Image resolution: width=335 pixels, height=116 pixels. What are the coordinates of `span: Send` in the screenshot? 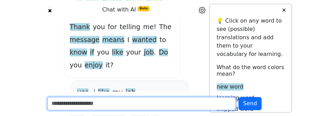 It's located at (250, 103).